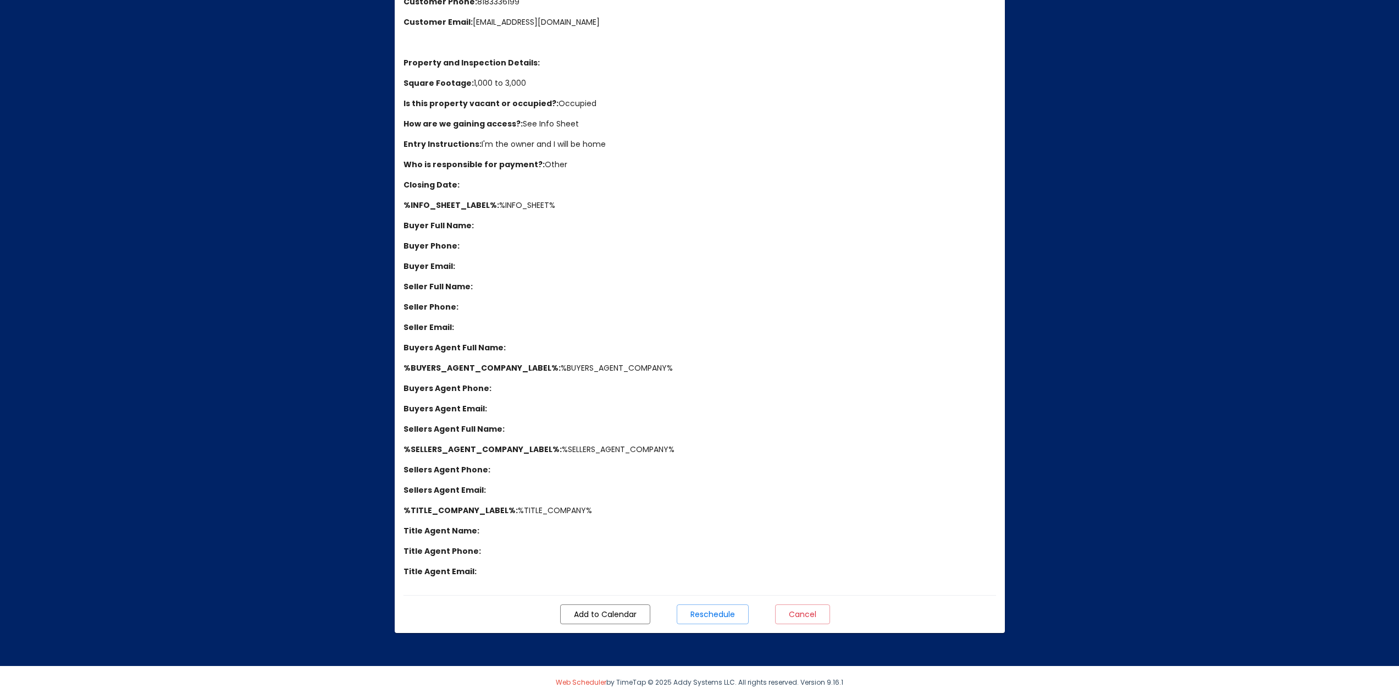 This screenshot has height=699, width=1399. I want to click on strong: Square Footage:, so click(439, 83).